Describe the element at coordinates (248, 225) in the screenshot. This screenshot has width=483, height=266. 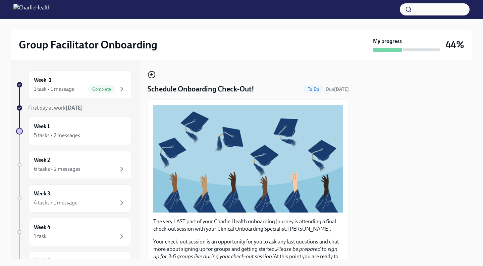
I see `p: The very LAST part of your Charlie Health onboarding journey is attending a final check-out sessi...` at that location.